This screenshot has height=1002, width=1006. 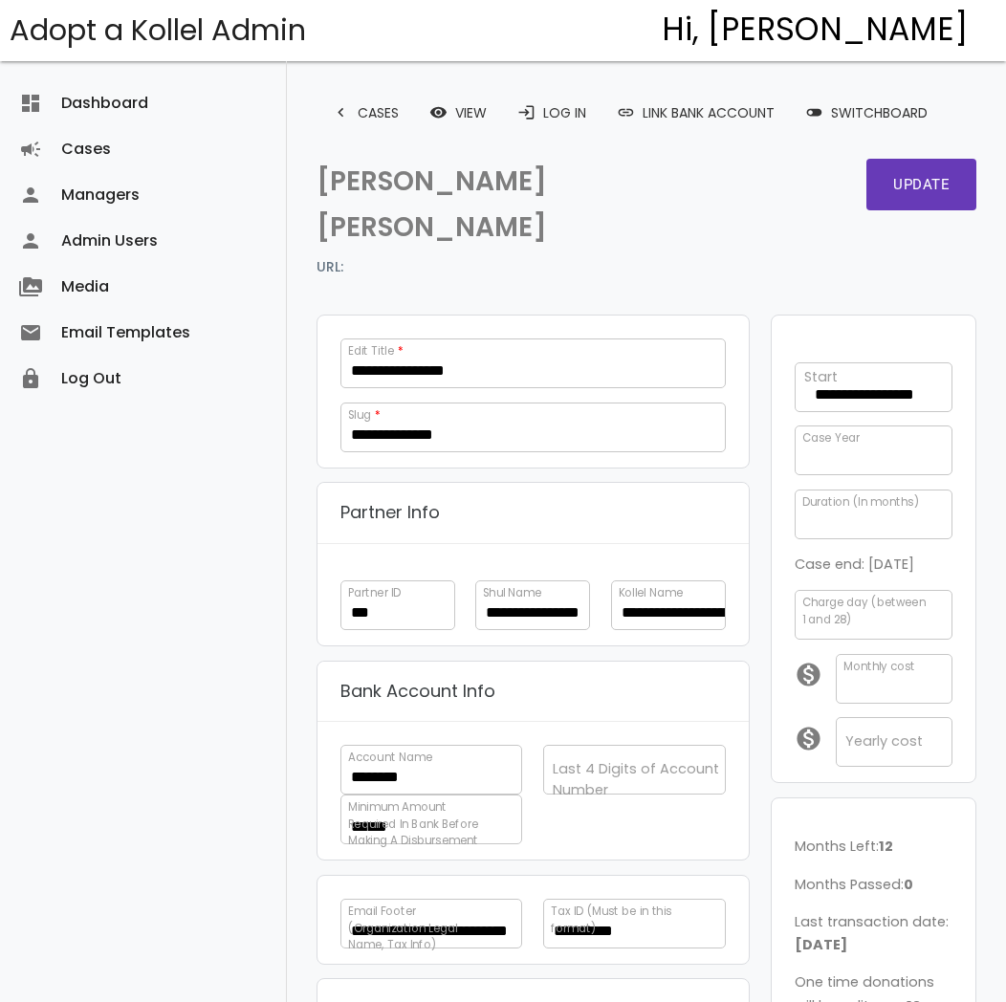 I want to click on i: email, so click(x=31, y=333).